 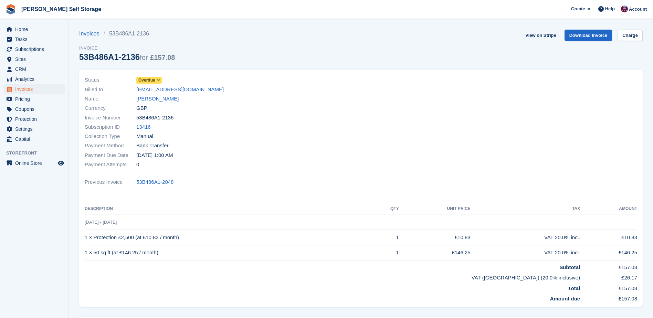 What do you see at coordinates (127, 57) in the screenshot?
I see `div: 53B486A1-2136` at bounding box center [127, 57].